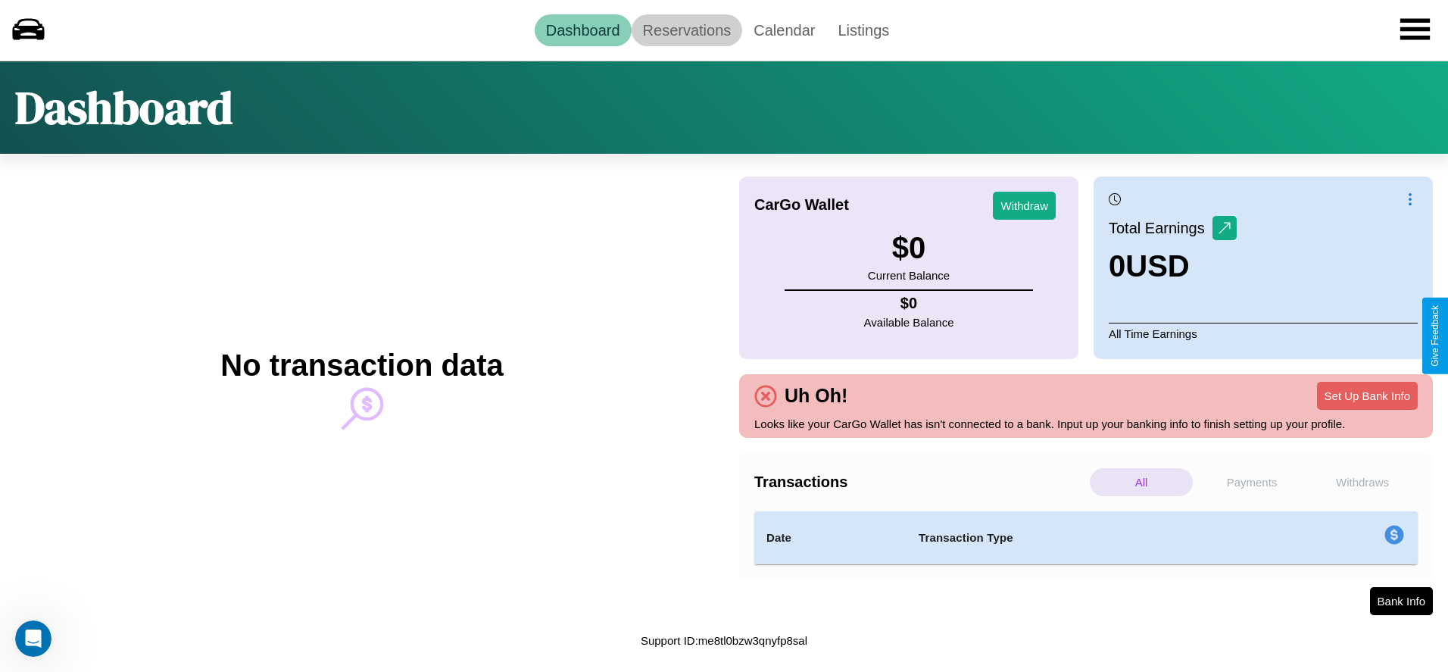 This screenshot has height=672, width=1448. What do you see at coordinates (724, 640) in the screenshot?
I see `p: Support ID: me8tl0bzw3qnyfp8sal` at bounding box center [724, 640].